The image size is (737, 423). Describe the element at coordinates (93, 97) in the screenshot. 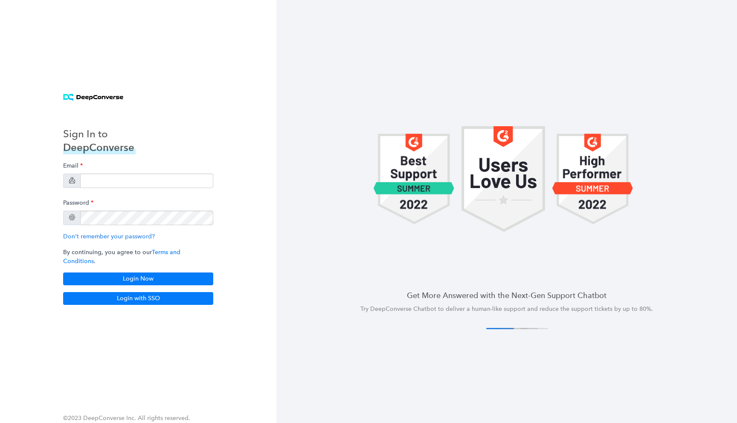

I see `img: horizontal logo` at that location.